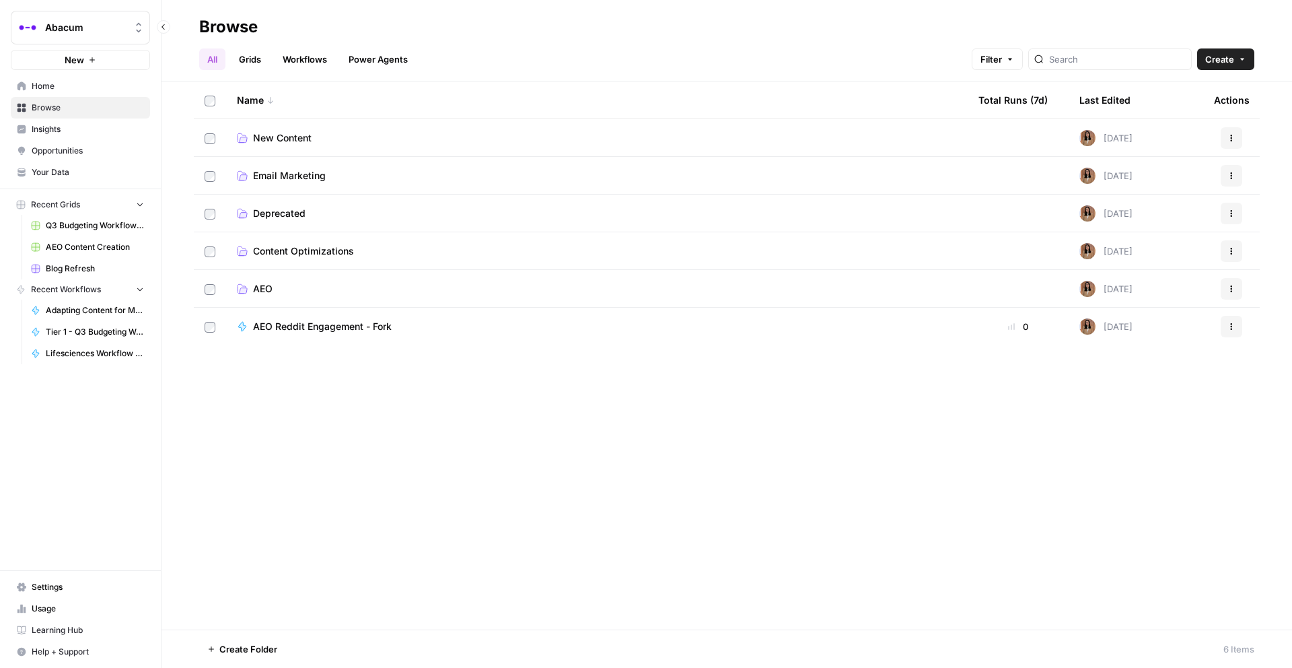  Describe the element at coordinates (87, 269) in the screenshot. I see `a: Blog Refresh` at that location.